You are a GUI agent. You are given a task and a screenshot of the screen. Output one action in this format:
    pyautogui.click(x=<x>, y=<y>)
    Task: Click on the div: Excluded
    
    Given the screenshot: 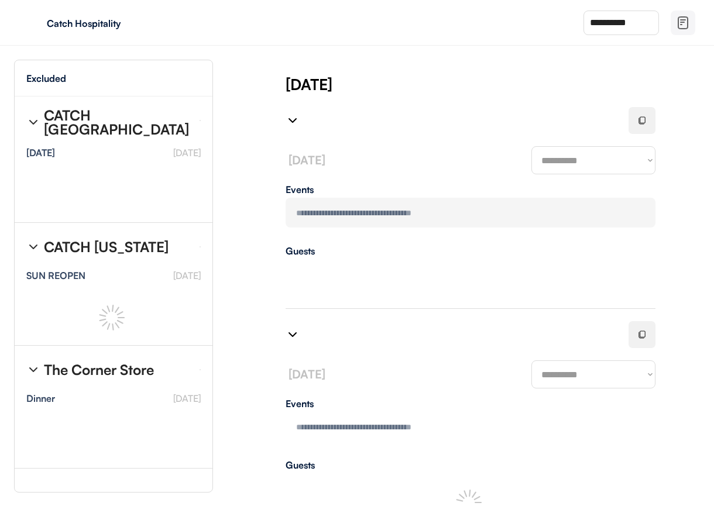 What is the action you would take?
    pyautogui.click(x=46, y=78)
    